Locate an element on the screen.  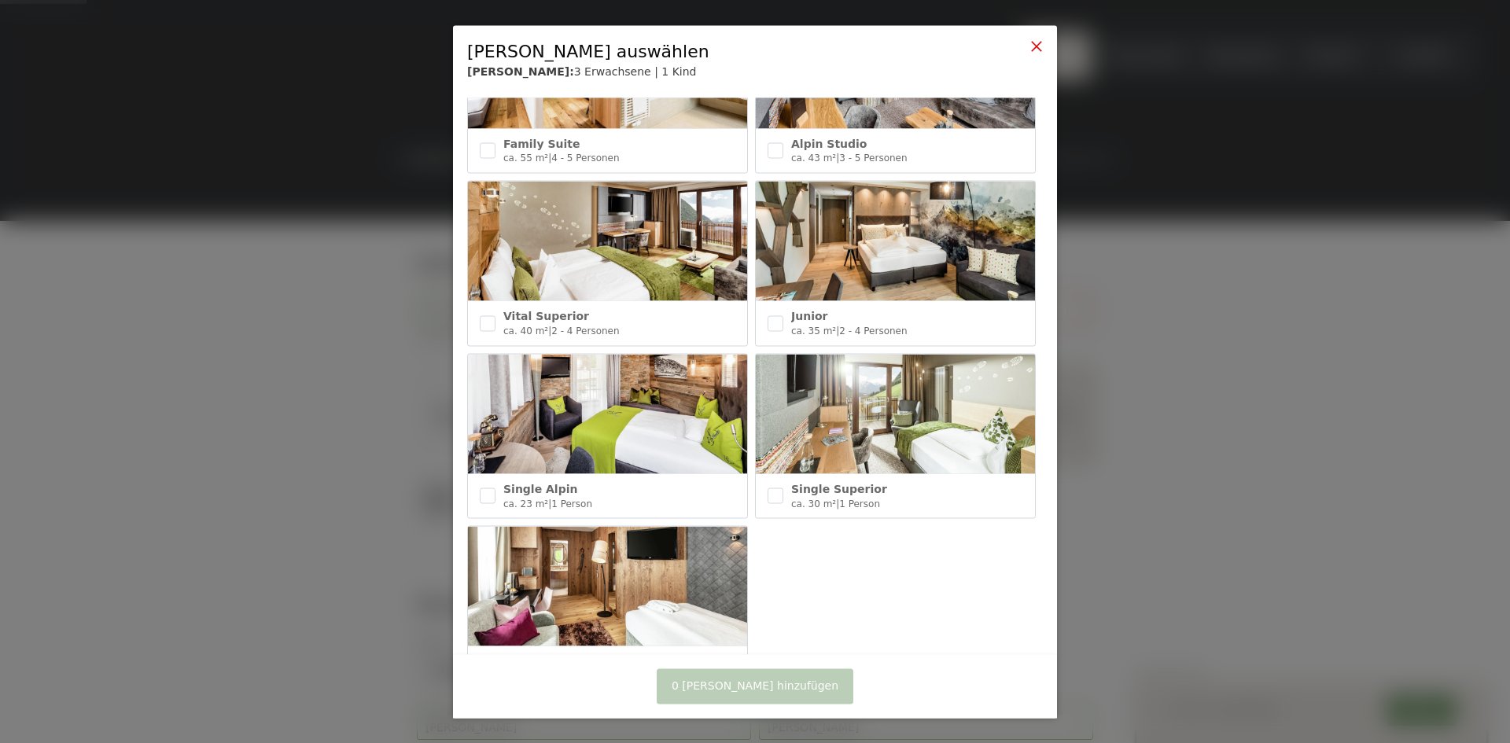
span: ca. 43 m² is located at coordinates (813, 158).